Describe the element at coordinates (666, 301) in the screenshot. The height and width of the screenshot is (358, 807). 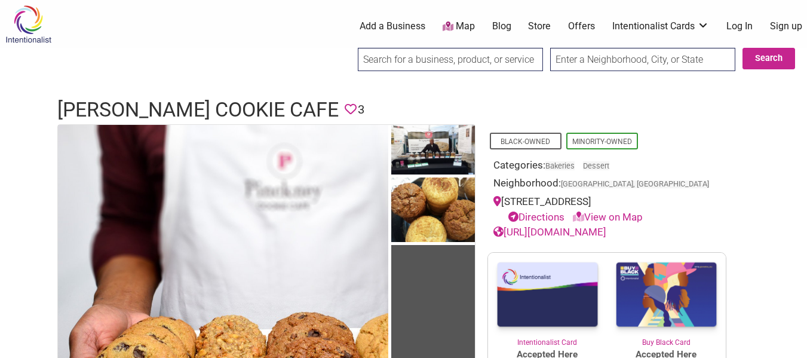
I see `a: Buy Black Card` at that location.